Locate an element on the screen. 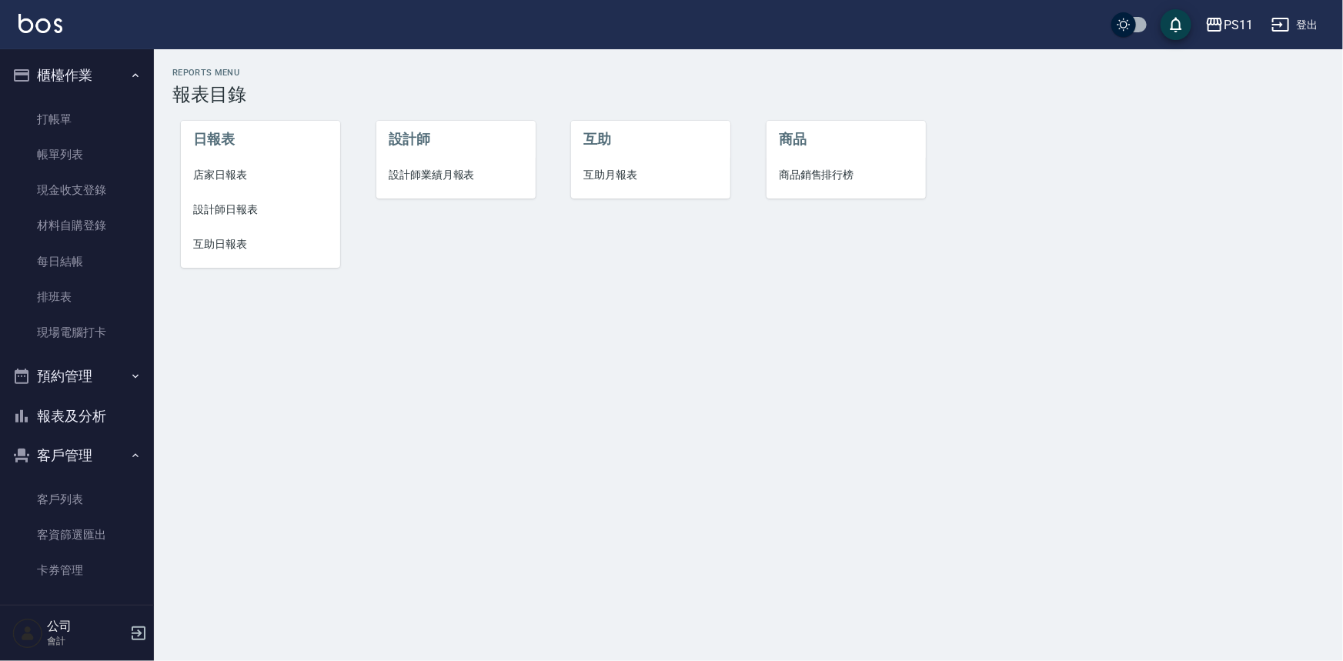  div: PS11 is located at coordinates (1238, 25).